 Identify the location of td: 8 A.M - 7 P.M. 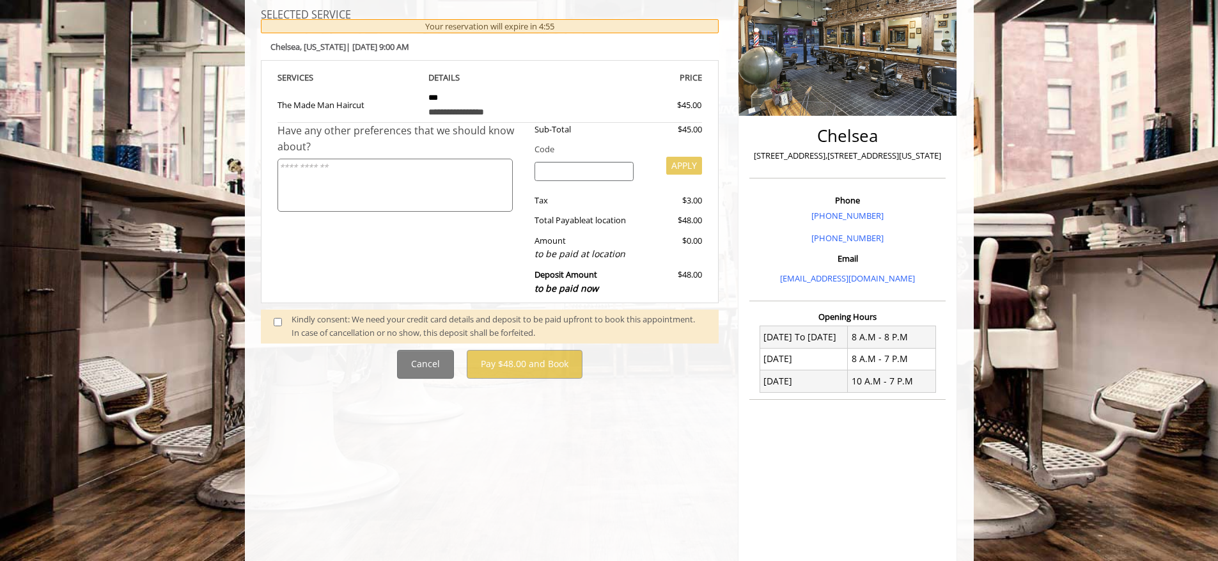
(892, 359).